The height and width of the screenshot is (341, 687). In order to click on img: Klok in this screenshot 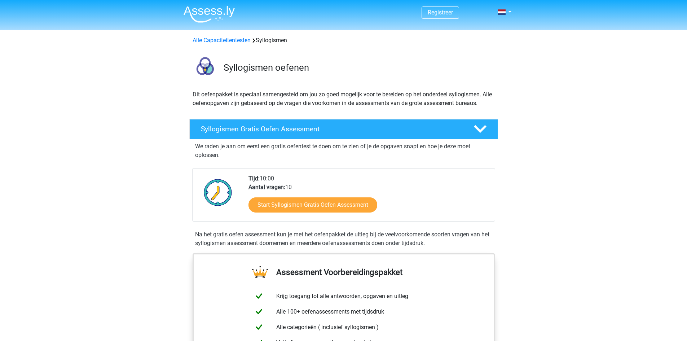, I will do `click(218, 192)`.